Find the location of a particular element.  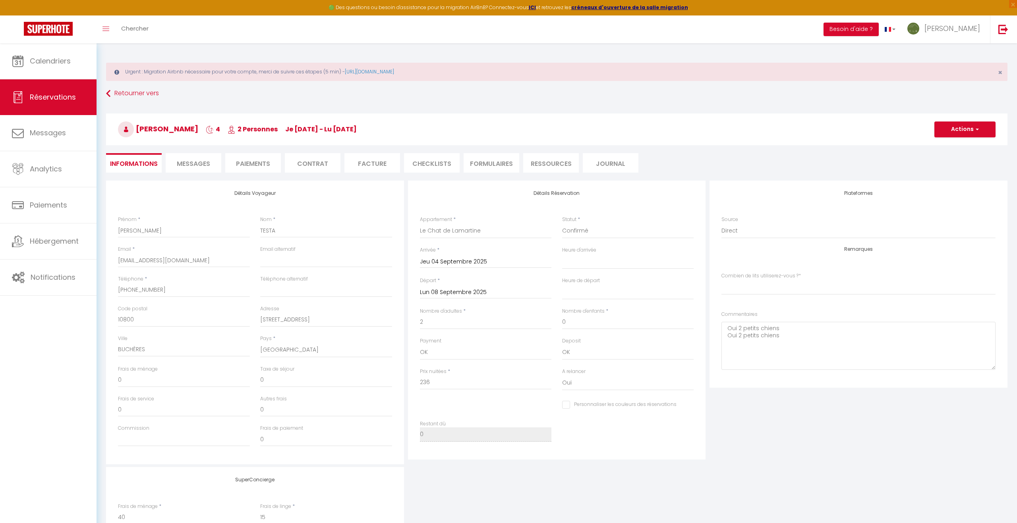

button: Besoin d'aide ? is located at coordinates (851, 29).